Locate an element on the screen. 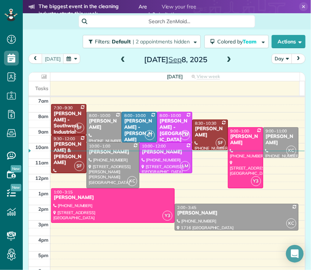 This screenshot has width=311, height=270. button: Colored byTeam is located at coordinates (236, 42).